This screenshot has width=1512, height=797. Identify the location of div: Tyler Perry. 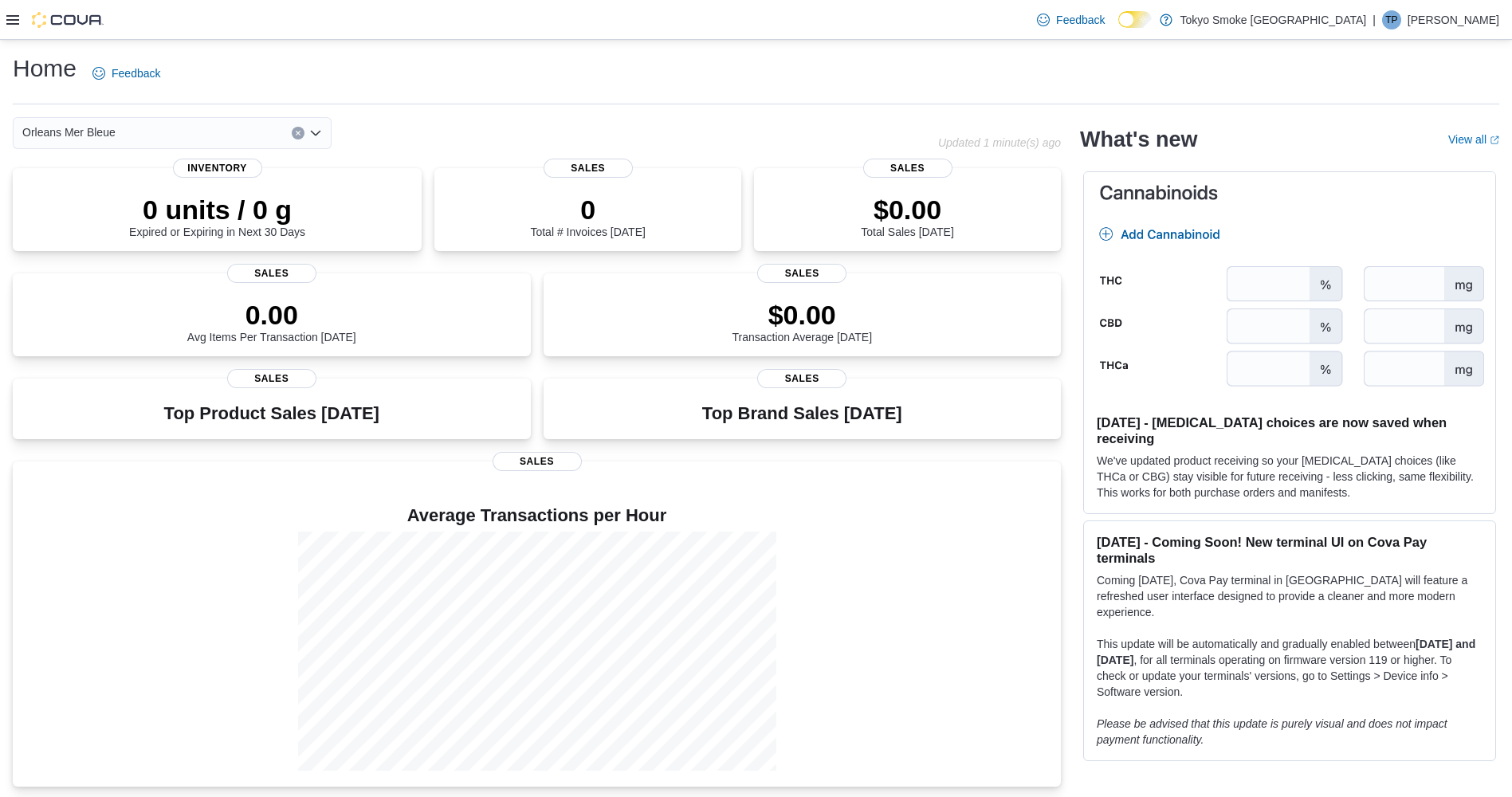
(1392, 20).